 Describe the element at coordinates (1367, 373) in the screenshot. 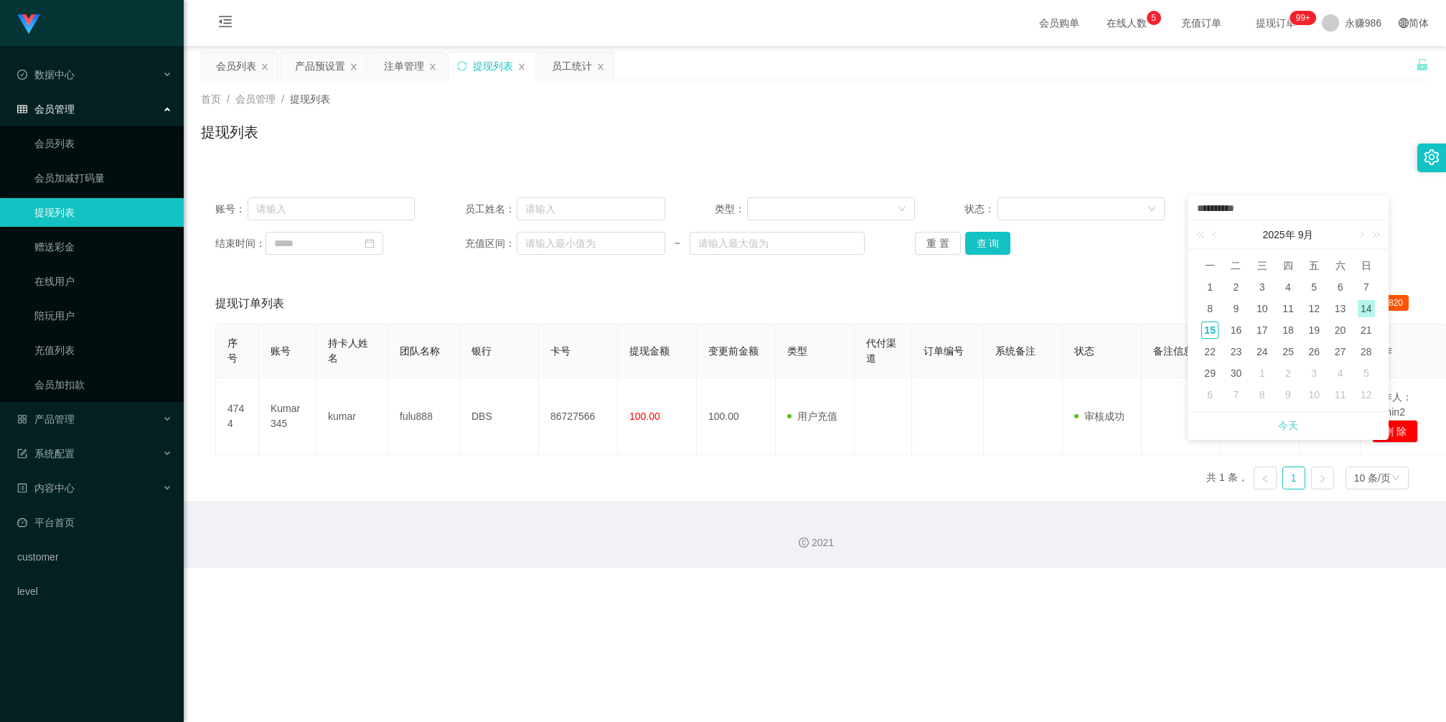

I see `td: 2025年10月5日` at that location.